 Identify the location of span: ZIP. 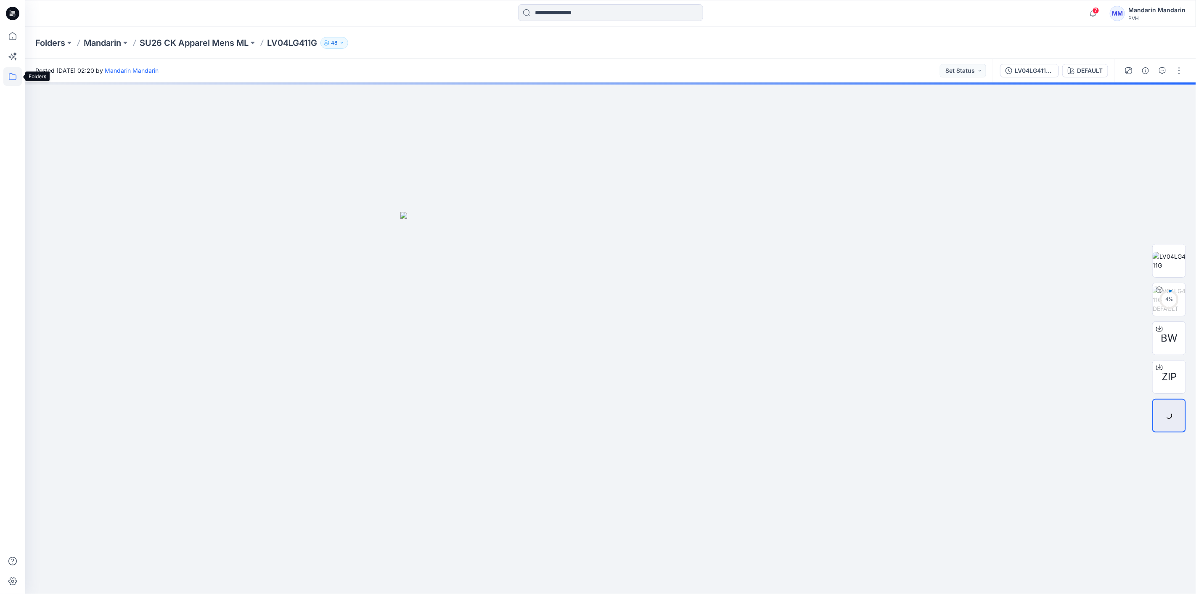
(1170, 377).